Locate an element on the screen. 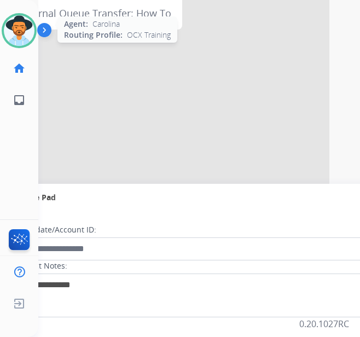  mat-icon: home is located at coordinates (19, 68).